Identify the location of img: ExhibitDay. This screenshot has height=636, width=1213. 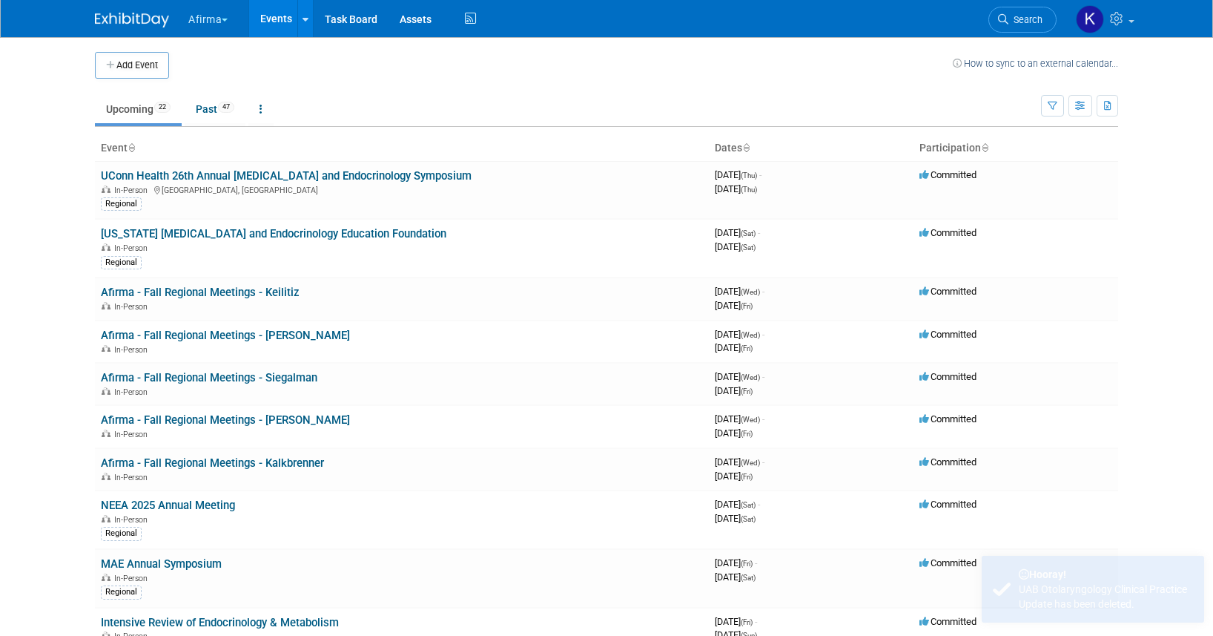
(132, 20).